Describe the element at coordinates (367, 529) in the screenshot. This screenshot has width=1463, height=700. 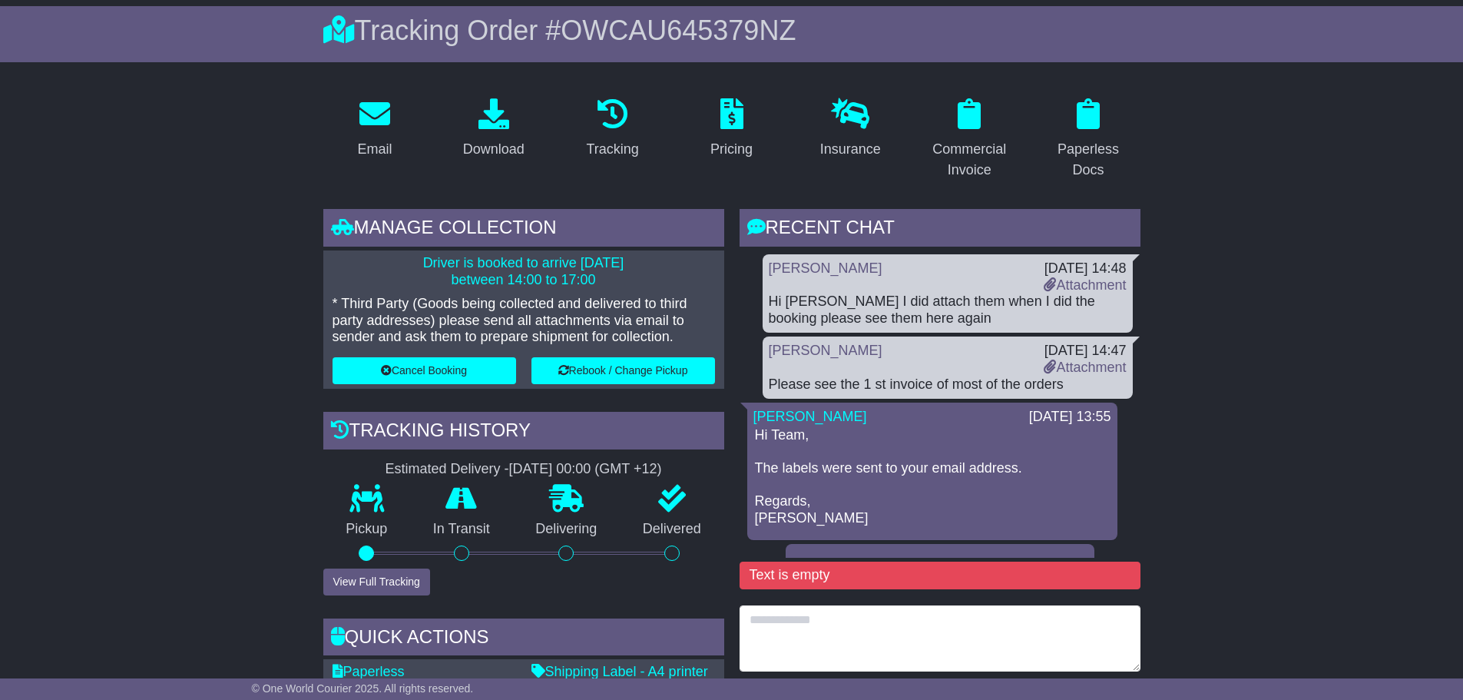
I see `p: Pickup` at that location.